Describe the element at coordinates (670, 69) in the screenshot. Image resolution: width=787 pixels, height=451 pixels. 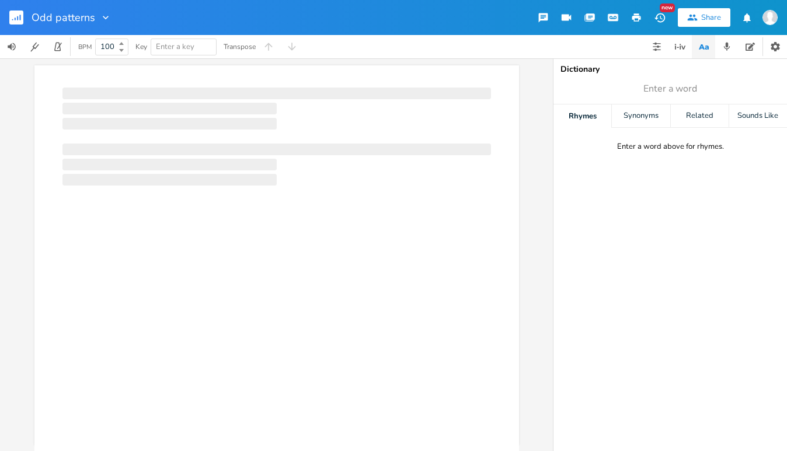
I see `div: Dictionary` at that location.